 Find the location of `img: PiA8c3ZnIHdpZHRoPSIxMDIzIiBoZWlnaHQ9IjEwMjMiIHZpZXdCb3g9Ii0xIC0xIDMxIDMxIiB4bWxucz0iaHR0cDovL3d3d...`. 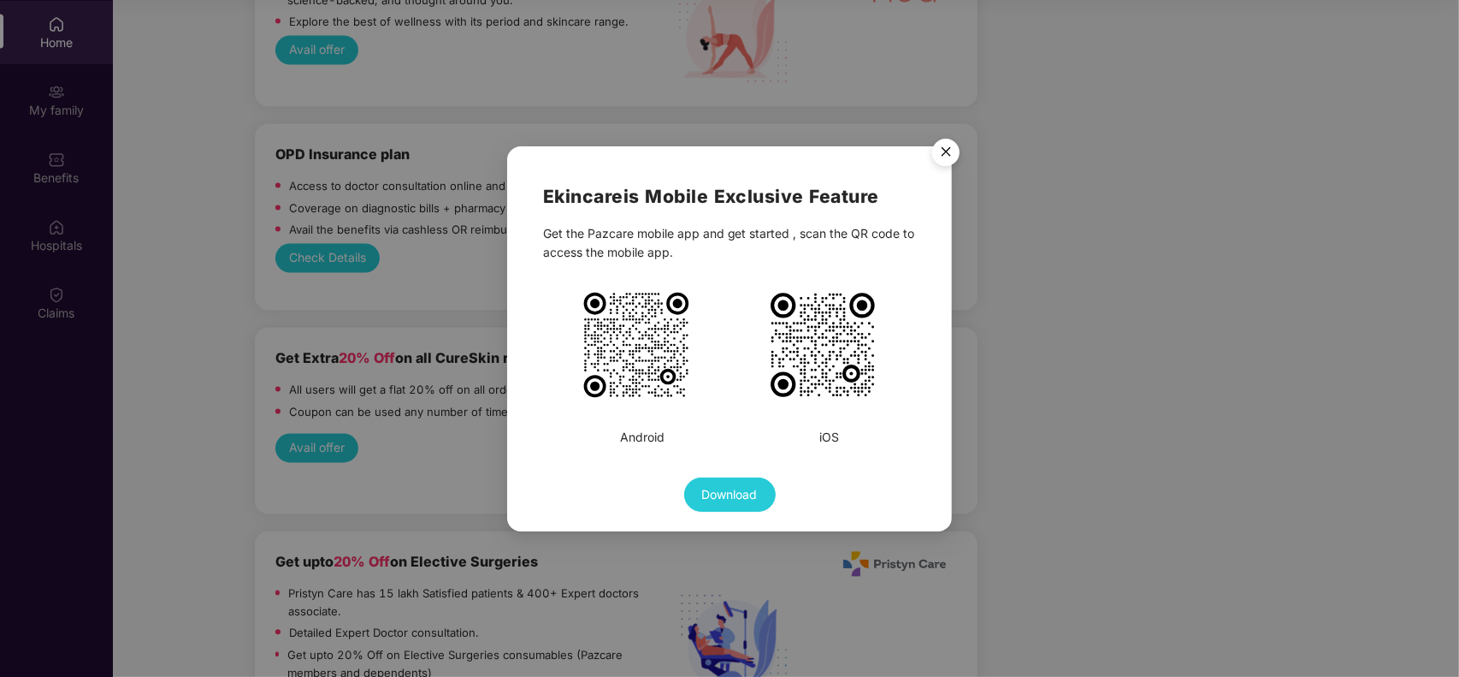

img: PiA8c3ZnIHdpZHRoPSIxMDIzIiBoZWlnaHQ9IjEwMjMiIHZpZXdCb3g9Ii0xIC0xIDMxIDMxIiB4bWxucz0iaHR0cDovL3d3d... is located at coordinates (823, 344).